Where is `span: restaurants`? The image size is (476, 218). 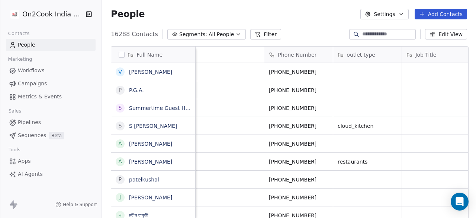 span: restaurants is located at coordinates (367, 161).